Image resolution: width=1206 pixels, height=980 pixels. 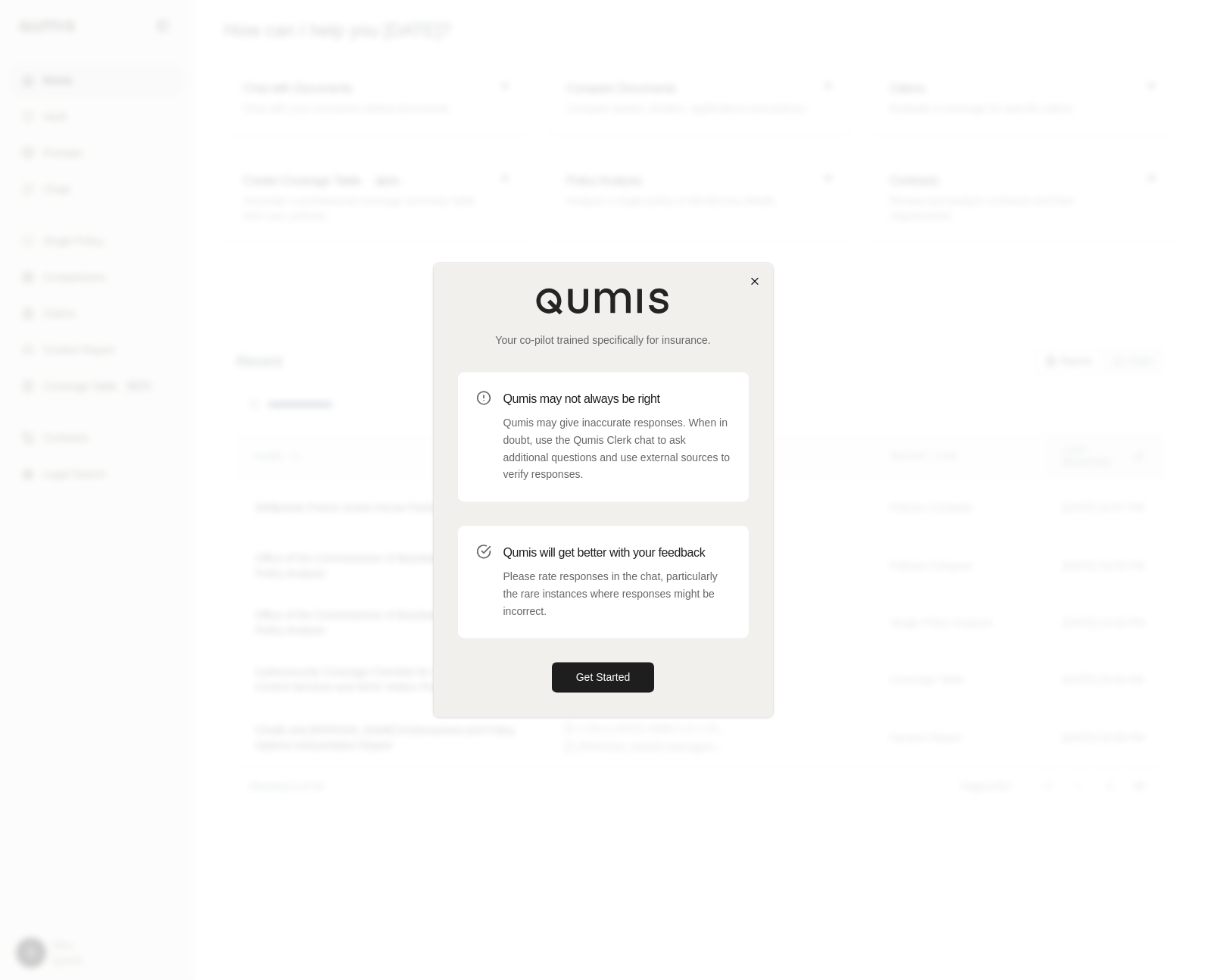 What do you see at coordinates (603, 300) in the screenshot?
I see `img: Qumis Logo` at bounding box center [603, 300].